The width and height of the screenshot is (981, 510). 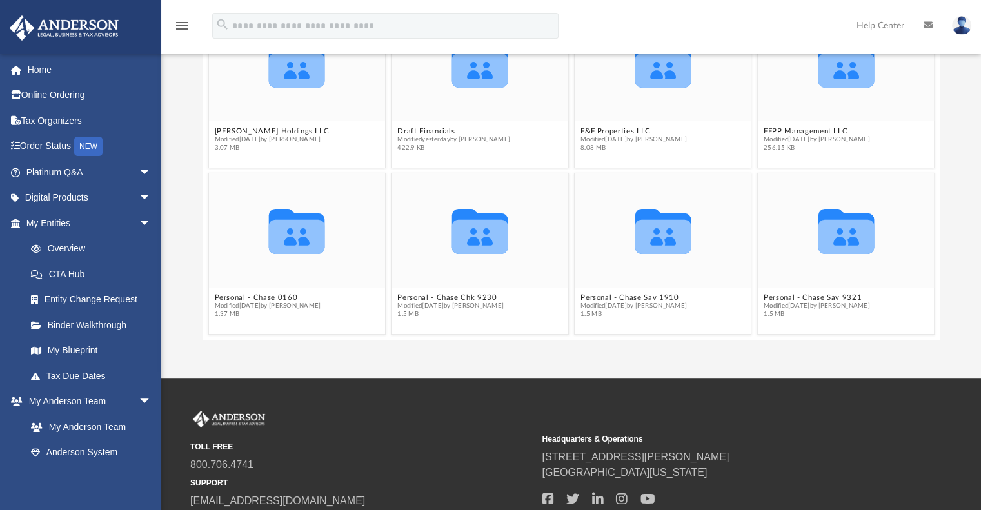 What do you see at coordinates (94, 376) in the screenshot?
I see `a: Tax Due Dates` at bounding box center [94, 376].